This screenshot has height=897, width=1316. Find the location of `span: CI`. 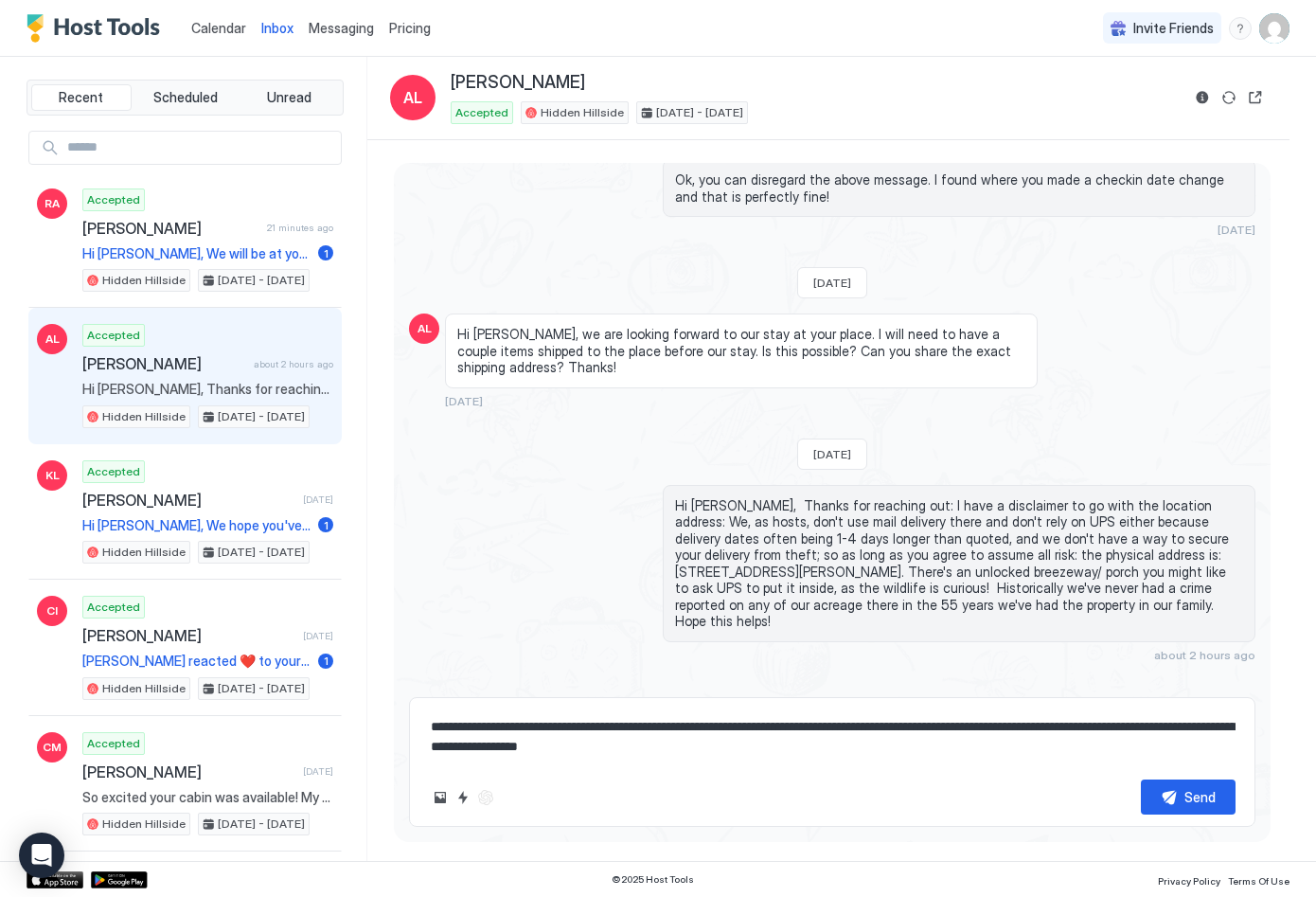

span: CI is located at coordinates (52, 611).